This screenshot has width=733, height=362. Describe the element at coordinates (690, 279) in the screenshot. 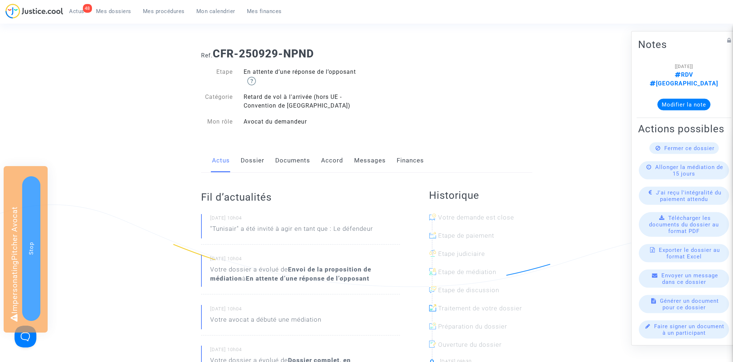

I see `span: Envoyer un message dans ce dossier` at that location.